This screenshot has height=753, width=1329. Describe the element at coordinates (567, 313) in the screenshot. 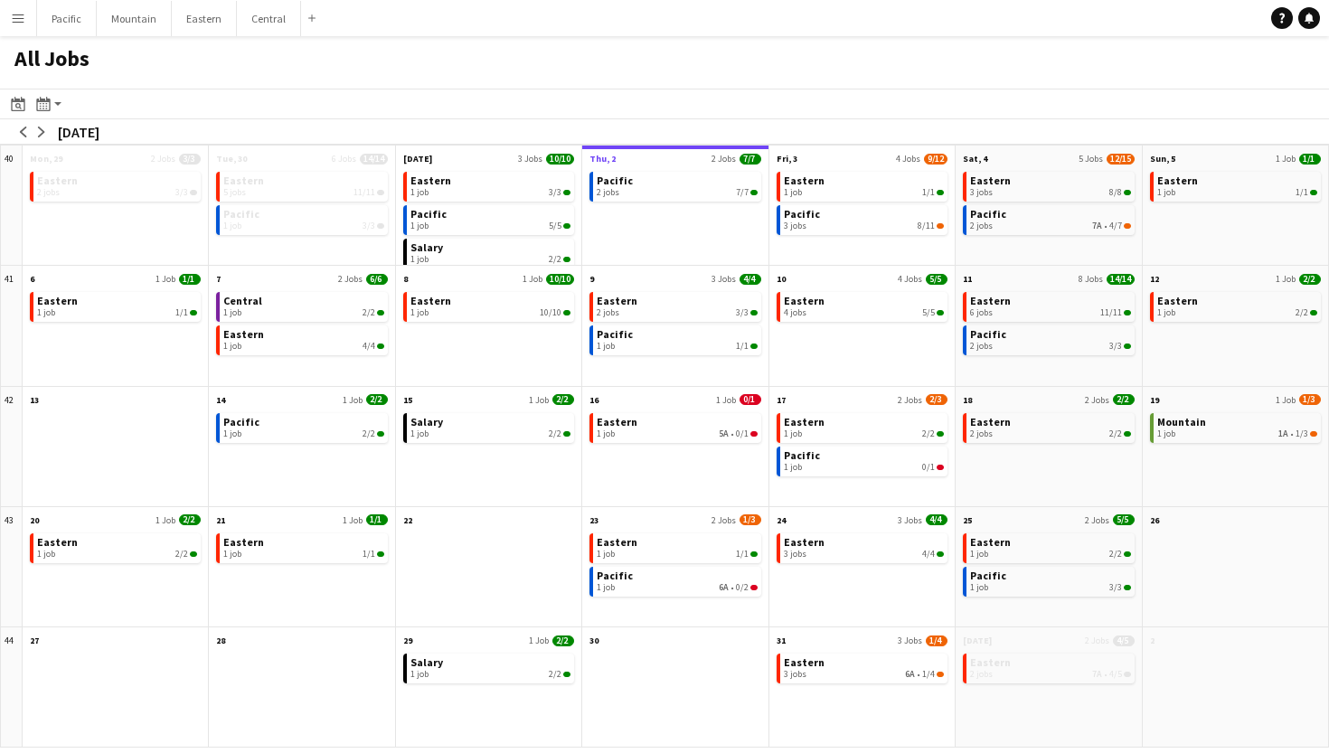

I see `span: 10/10` at that location.